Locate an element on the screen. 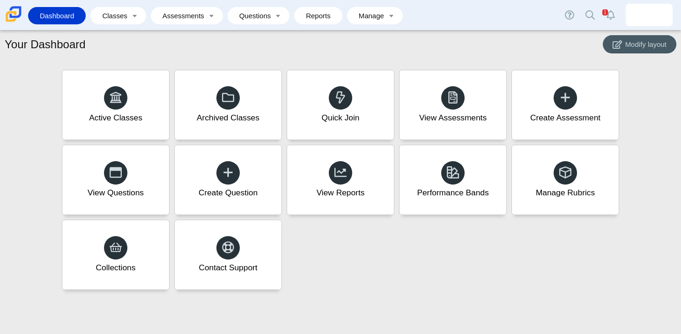  a: Classes is located at coordinates (112, 15).